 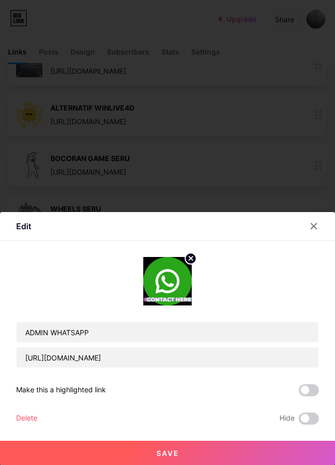 What do you see at coordinates (24, 226) in the screenshot?
I see `div: Edit` at bounding box center [24, 226].